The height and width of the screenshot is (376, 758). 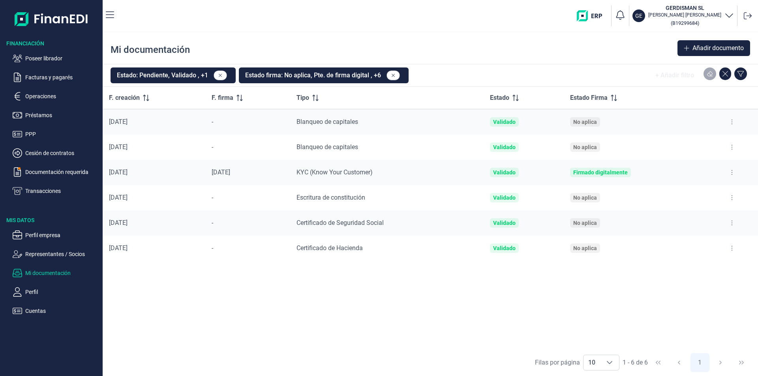 What do you see at coordinates (56, 172) in the screenshot?
I see `button: Documentación requerida` at bounding box center [56, 172].